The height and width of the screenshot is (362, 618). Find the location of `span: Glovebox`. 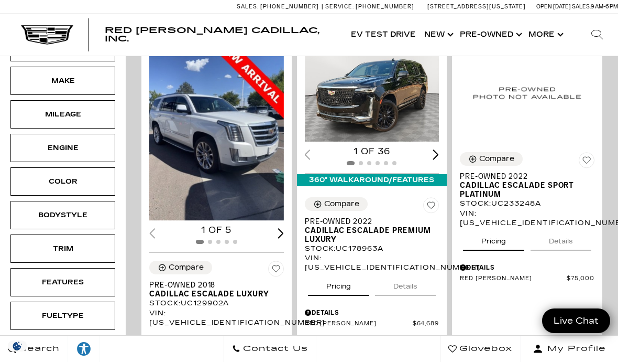

span: Glovebox is located at coordinates (485, 348).